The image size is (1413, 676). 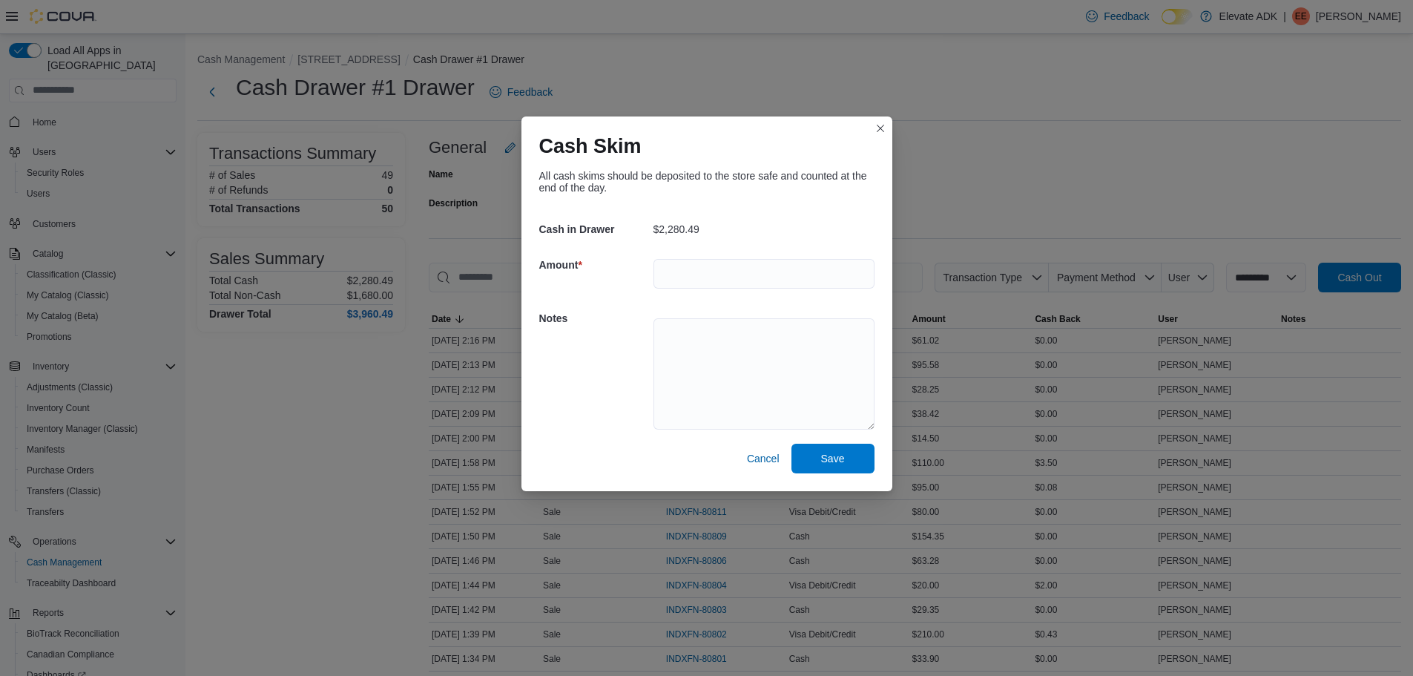 I want to click on button: Save, so click(x=833, y=458).